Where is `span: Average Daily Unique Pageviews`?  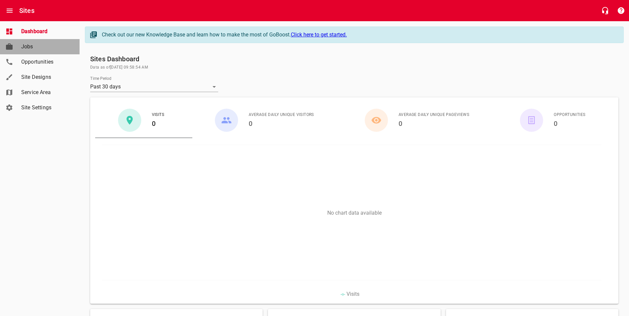
span: Average Daily Unique Pageviews is located at coordinates (434, 115).